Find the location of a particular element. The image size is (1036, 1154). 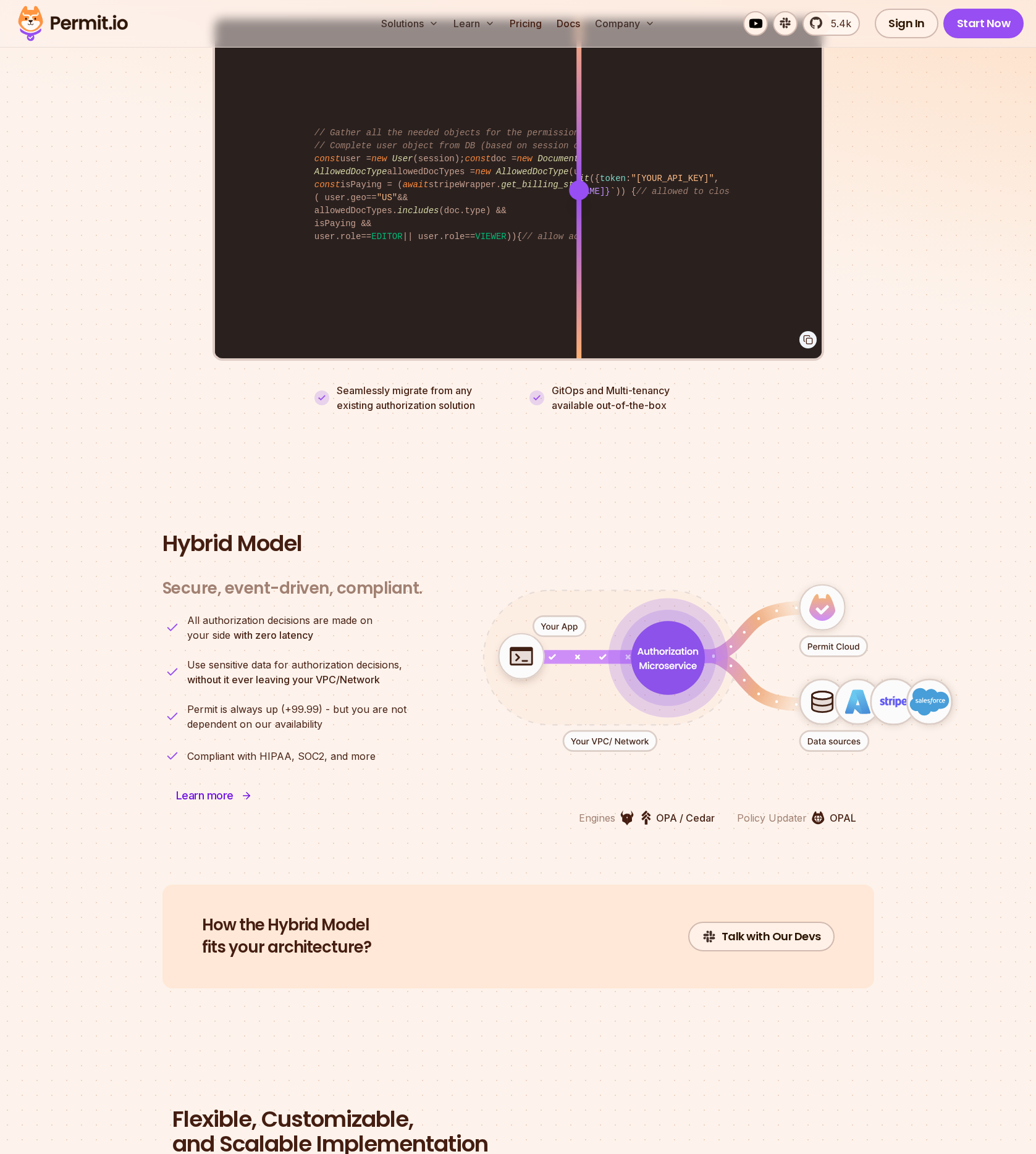

p: your side is located at coordinates (280, 628).